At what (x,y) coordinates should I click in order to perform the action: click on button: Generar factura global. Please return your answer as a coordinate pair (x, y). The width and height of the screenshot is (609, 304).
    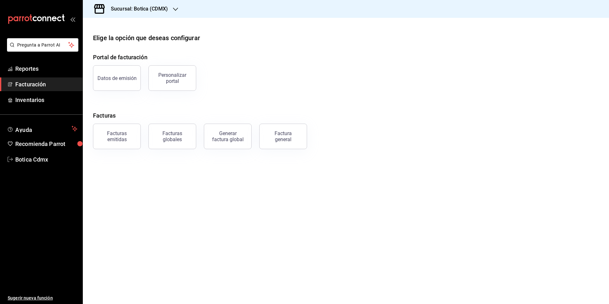
    Looking at the image, I should click on (228, 136).